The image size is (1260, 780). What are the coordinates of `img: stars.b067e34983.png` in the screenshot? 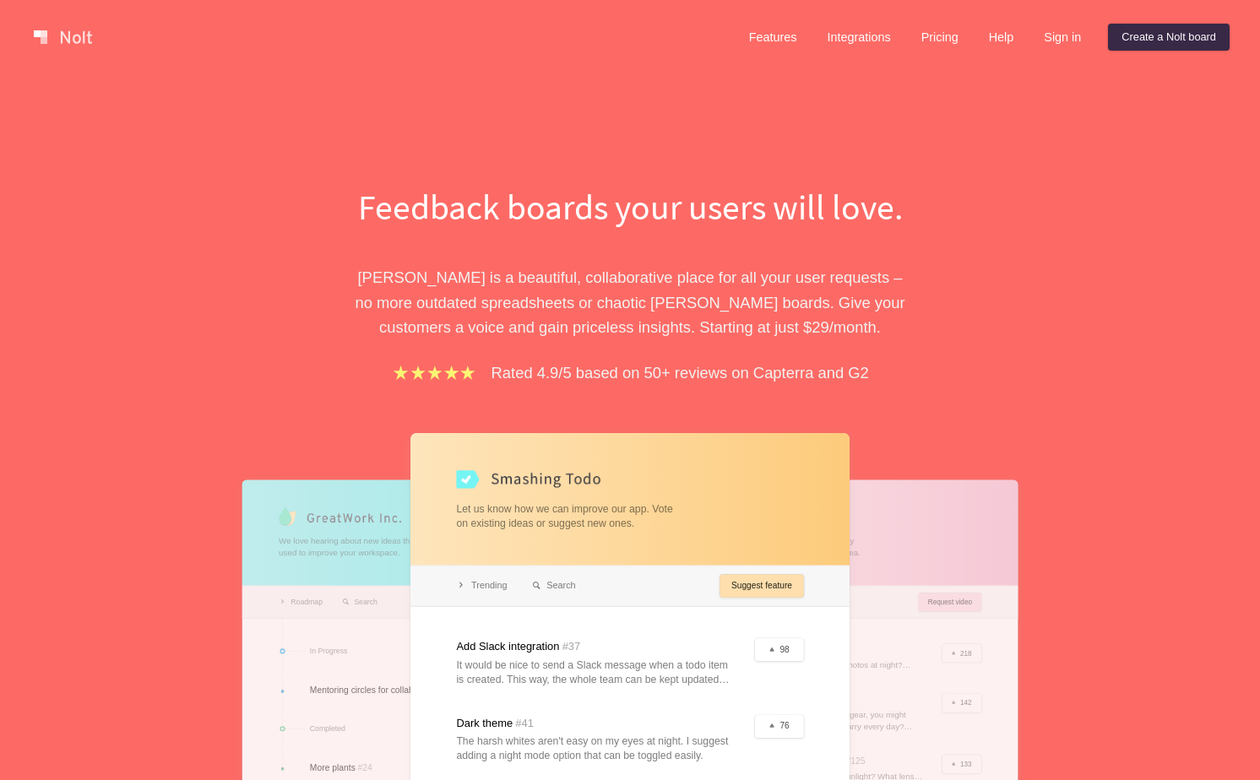 It's located at (434, 372).